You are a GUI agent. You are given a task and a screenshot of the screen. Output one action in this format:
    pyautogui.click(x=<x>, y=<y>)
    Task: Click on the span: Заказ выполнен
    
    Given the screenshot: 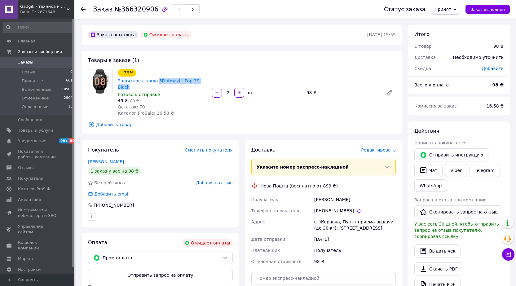 What is the action you would take?
    pyautogui.click(x=488, y=9)
    